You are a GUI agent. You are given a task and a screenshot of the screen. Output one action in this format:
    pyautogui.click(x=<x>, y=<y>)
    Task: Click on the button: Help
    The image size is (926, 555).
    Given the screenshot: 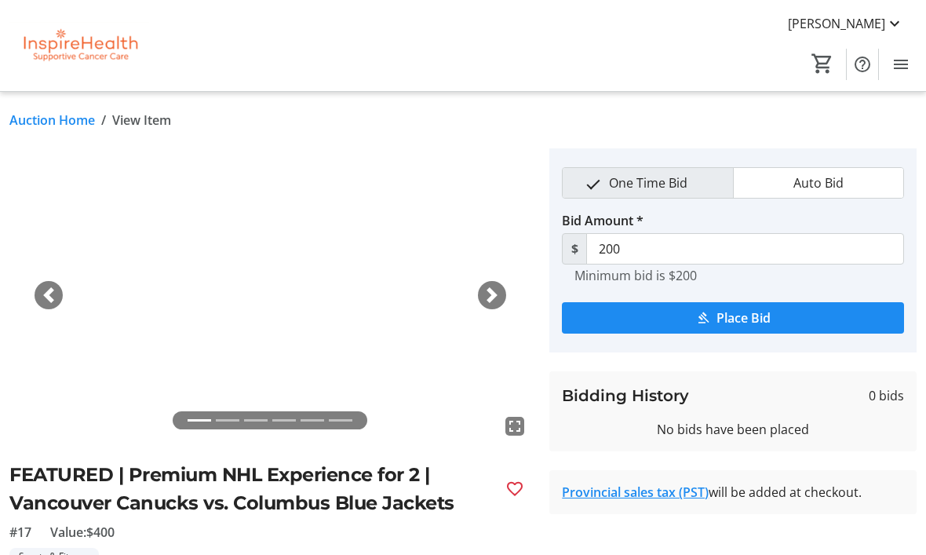 What is the action you would take?
    pyautogui.click(x=862, y=64)
    